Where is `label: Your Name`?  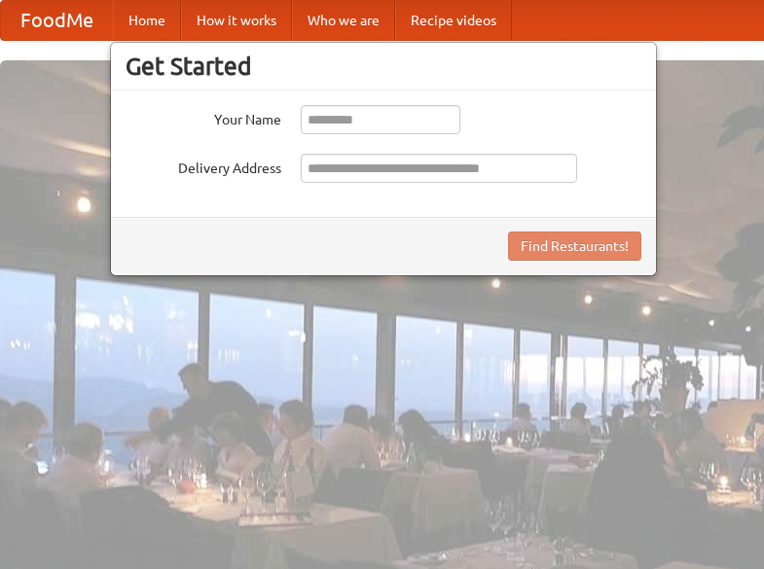 label: Your Name is located at coordinates (203, 117).